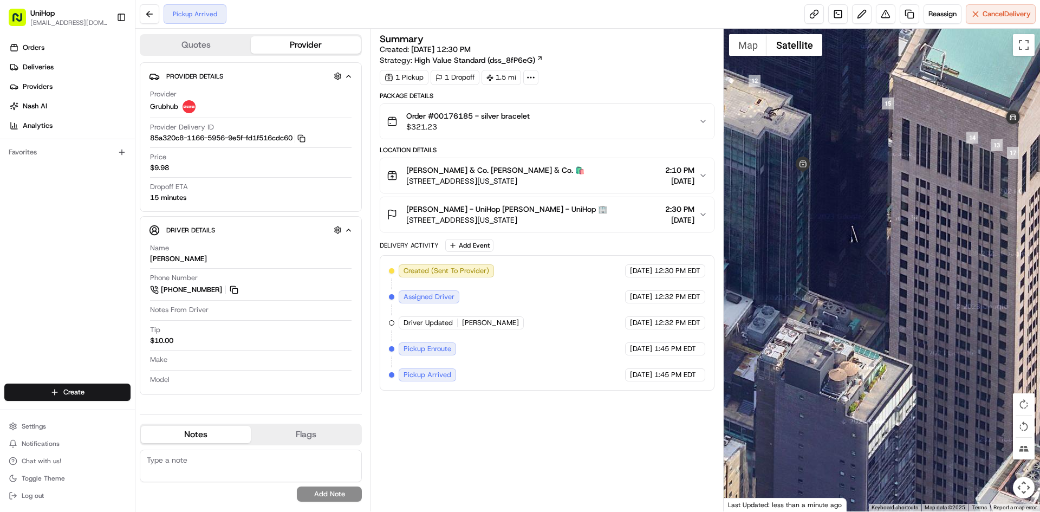 This screenshot has height=512, width=1040. Describe the element at coordinates (160, 380) in the screenshot. I see `span: Model` at that location.